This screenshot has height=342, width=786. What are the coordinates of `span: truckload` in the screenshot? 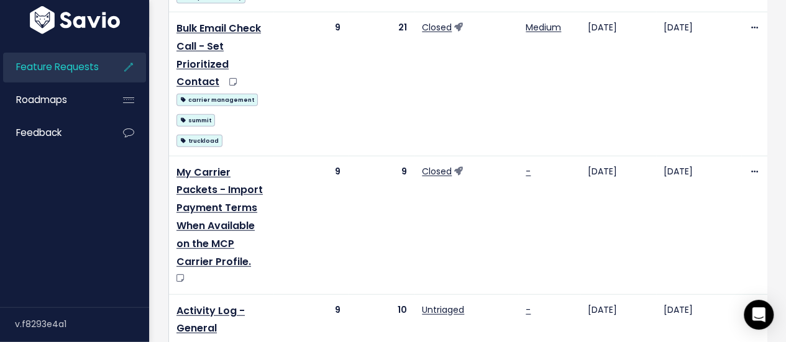 It's located at (199, 141).